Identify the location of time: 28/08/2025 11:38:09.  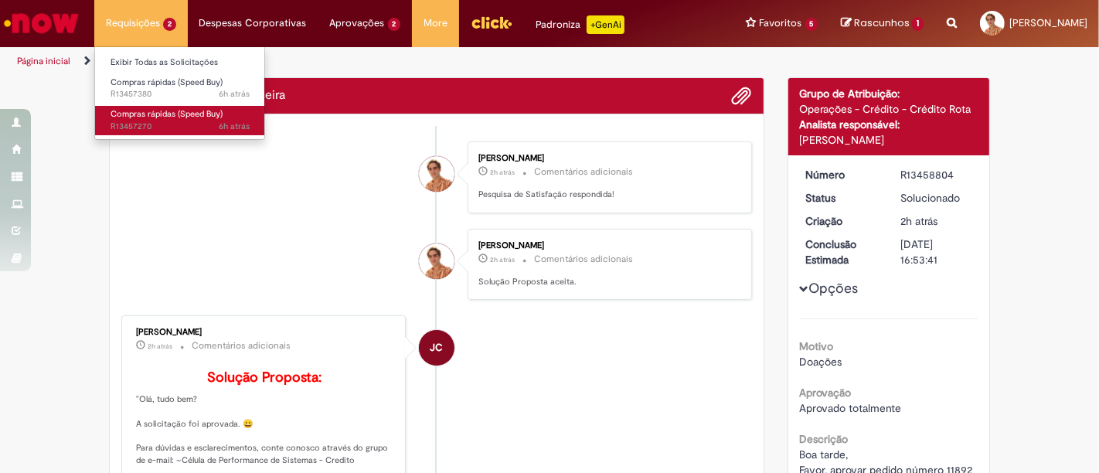
(234, 126).